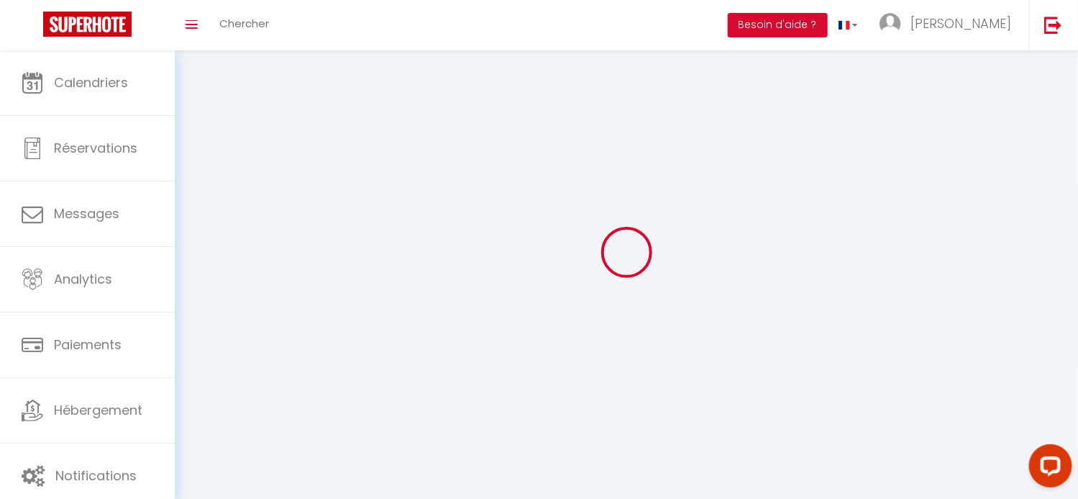  I want to click on button: Besoin d'aide ?, so click(778, 25).